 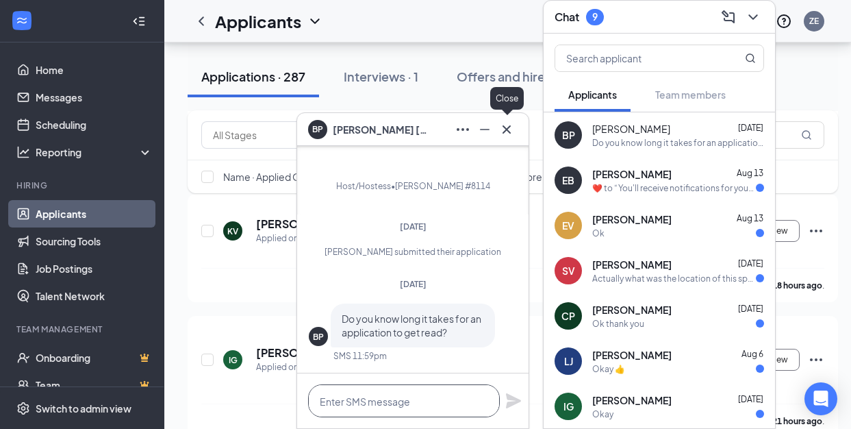 What do you see at coordinates (94, 241) in the screenshot?
I see `a: Sourcing Tools` at bounding box center [94, 241].